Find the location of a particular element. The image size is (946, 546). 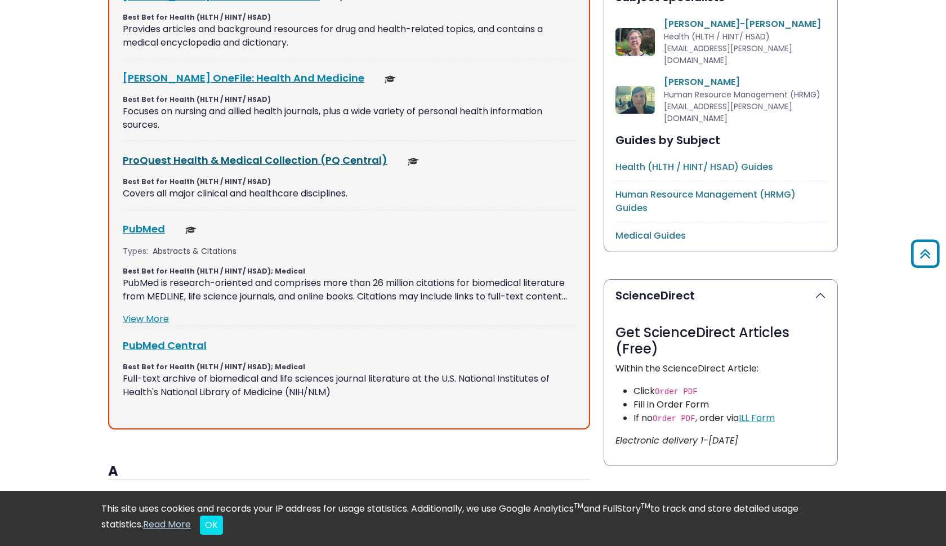

button: Close is located at coordinates (211, 525).